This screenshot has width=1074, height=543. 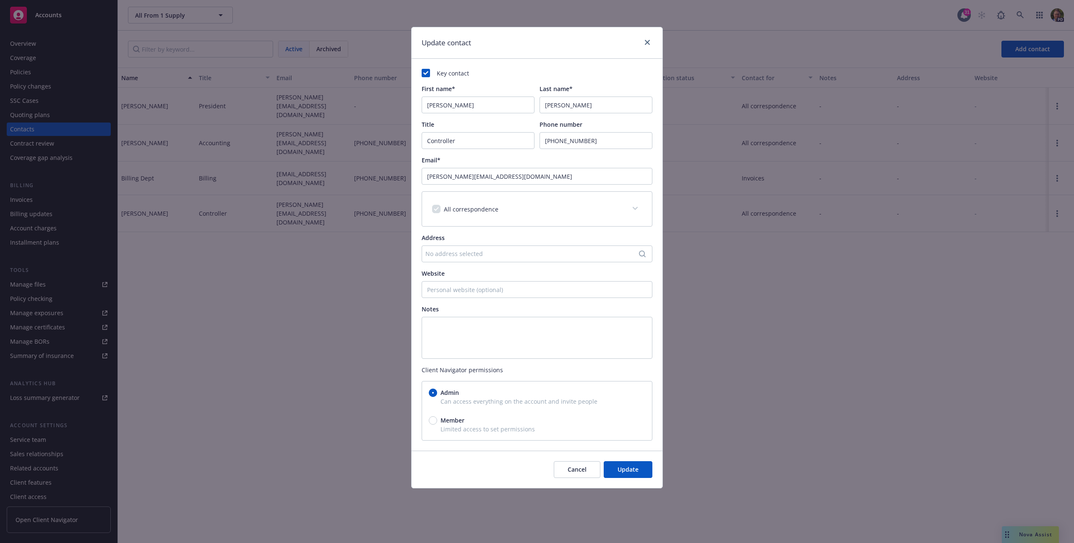 I want to click on span: Website, so click(x=433, y=273).